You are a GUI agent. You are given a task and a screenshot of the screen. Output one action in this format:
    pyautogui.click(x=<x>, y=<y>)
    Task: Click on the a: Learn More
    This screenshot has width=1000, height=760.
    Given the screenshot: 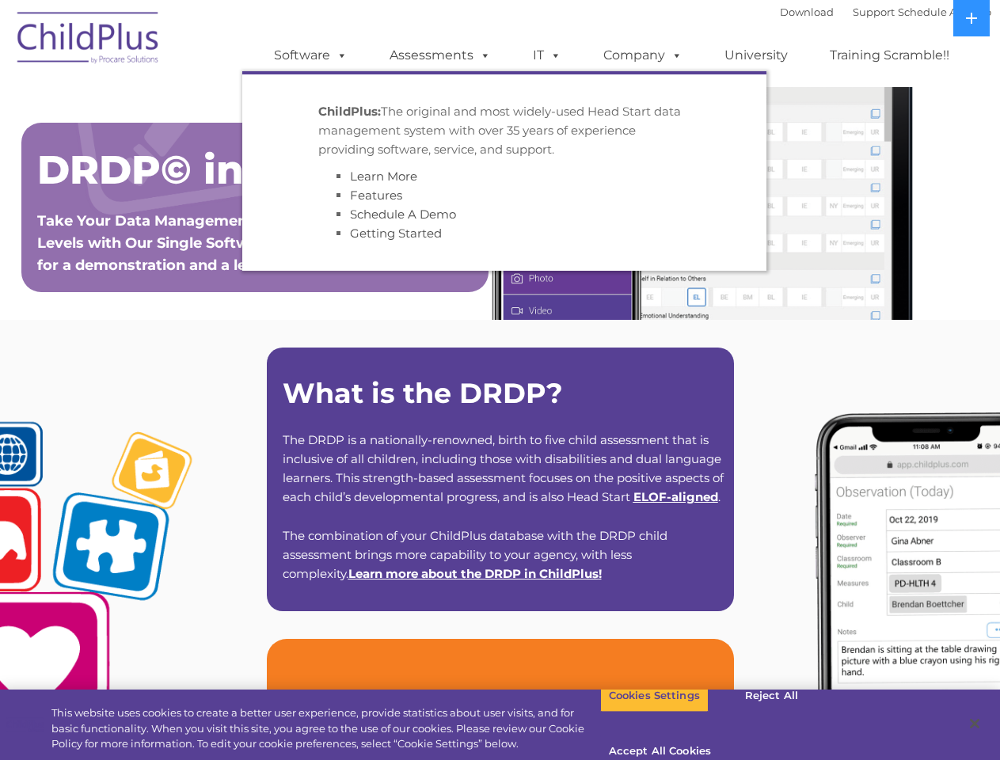 What is the action you would take?
    pyautogui.click(x=383, y=176)
    